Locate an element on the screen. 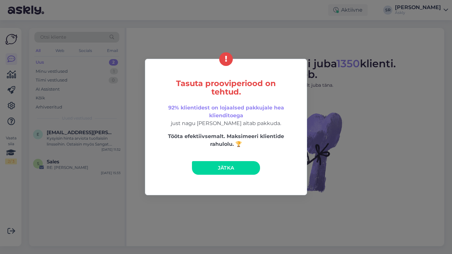  span: 92% klientidest on lojaalsed pakkujale hea klienditoega is located at coordinates (226, 111).